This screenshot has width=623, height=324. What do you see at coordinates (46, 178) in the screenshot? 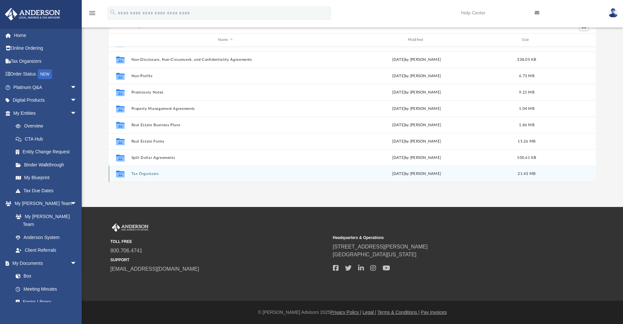
I see `a: My Blueprint` at bounding box center [46, 178].